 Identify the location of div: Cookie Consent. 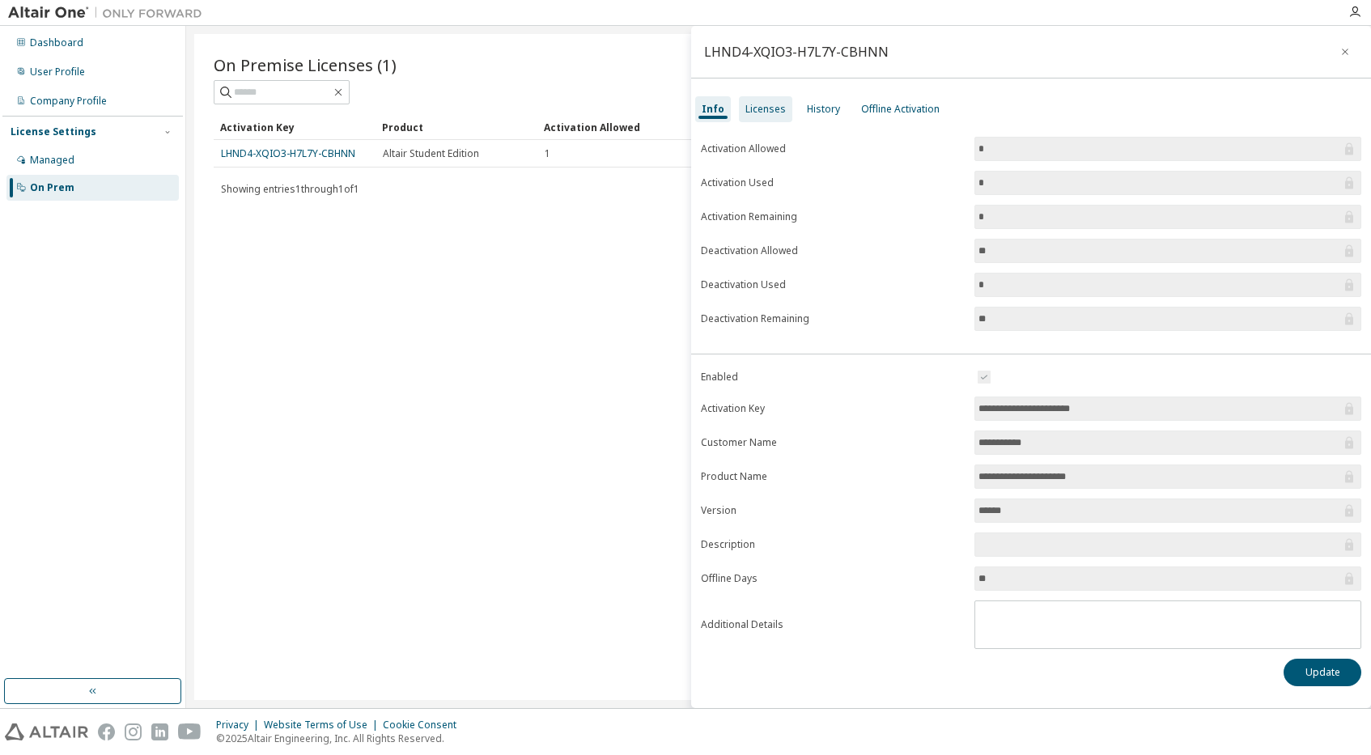
(424, 725).